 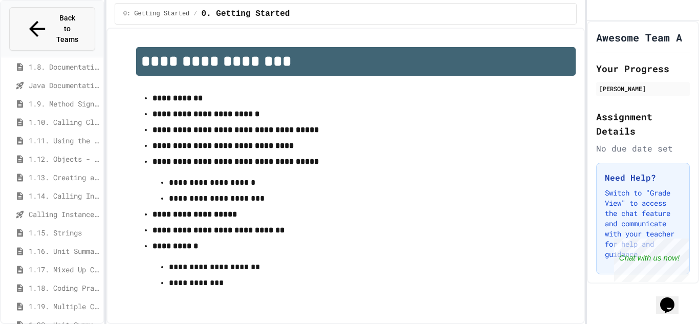 I want to click on span: Java Documentation with Comments - Topic 1.8, so click(x=64, y=85).